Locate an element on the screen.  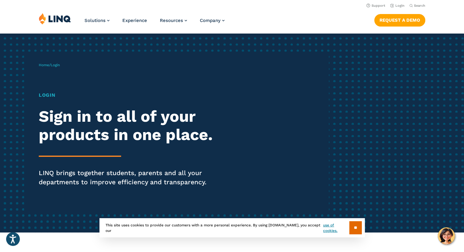
a: Solutions is located at coordinates (97, 20).